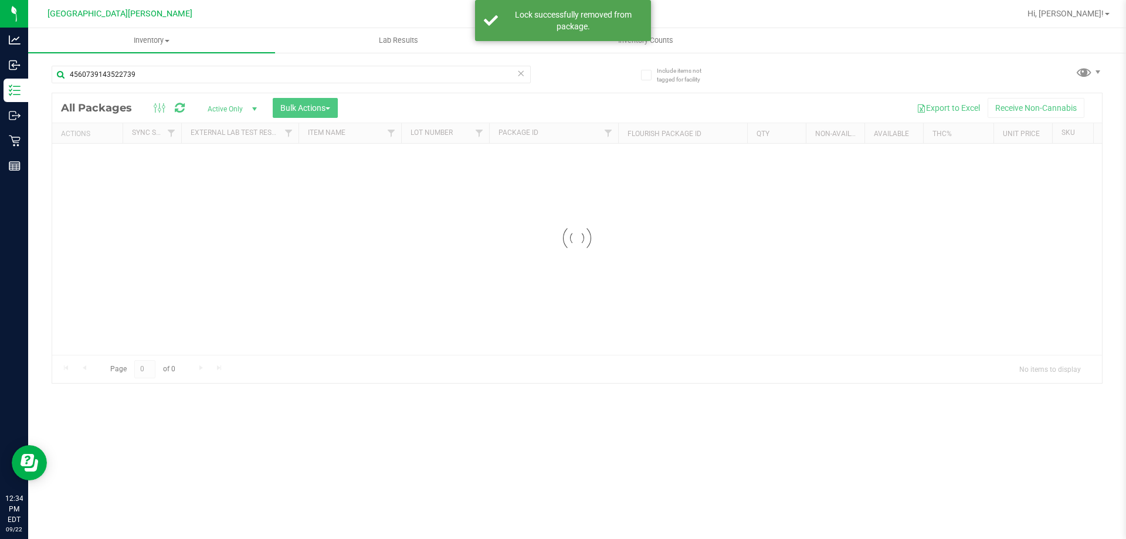 The image size is (1126, 539). I want to click on p: 12:34 PM EDT, so click(14, 509).